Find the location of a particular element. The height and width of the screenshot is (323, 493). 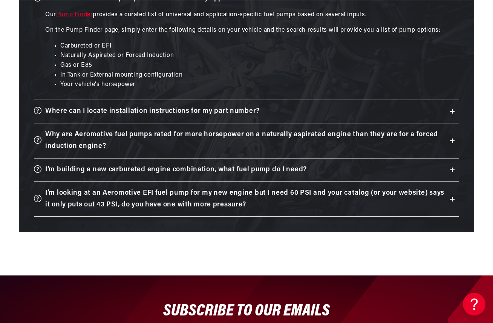

summary: Why are Aeromotive fuel pumps rated for more horsepower on a naturally aspirated engine than they... is located at coordinates (246, 141).